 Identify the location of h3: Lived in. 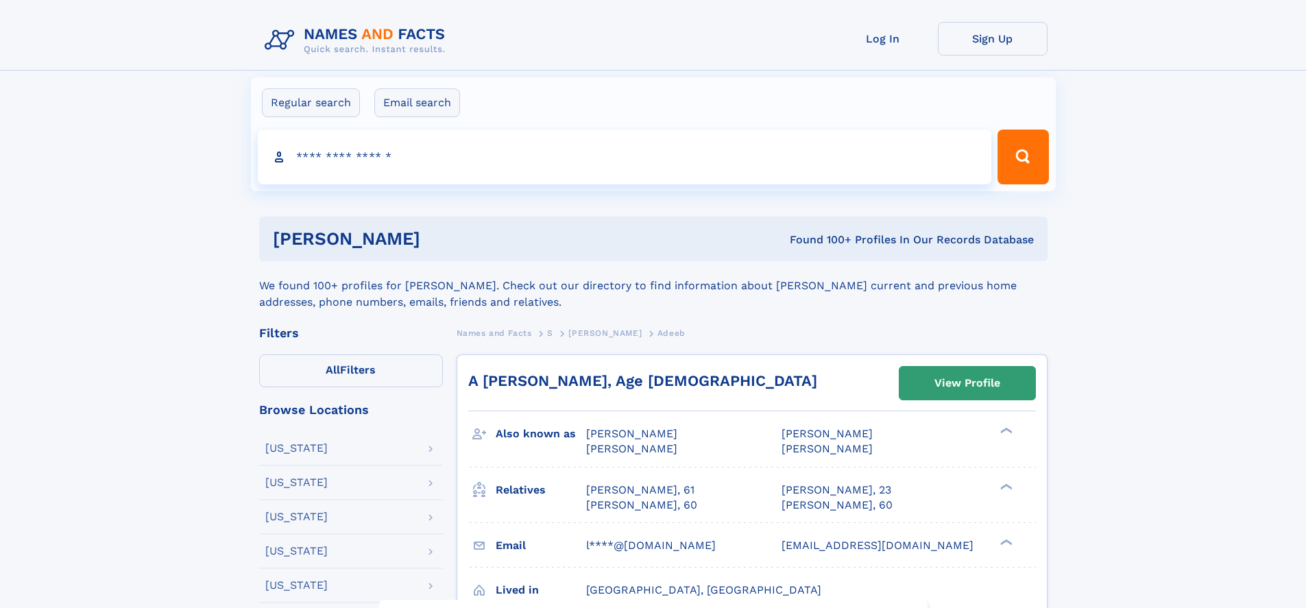
(541, 590).